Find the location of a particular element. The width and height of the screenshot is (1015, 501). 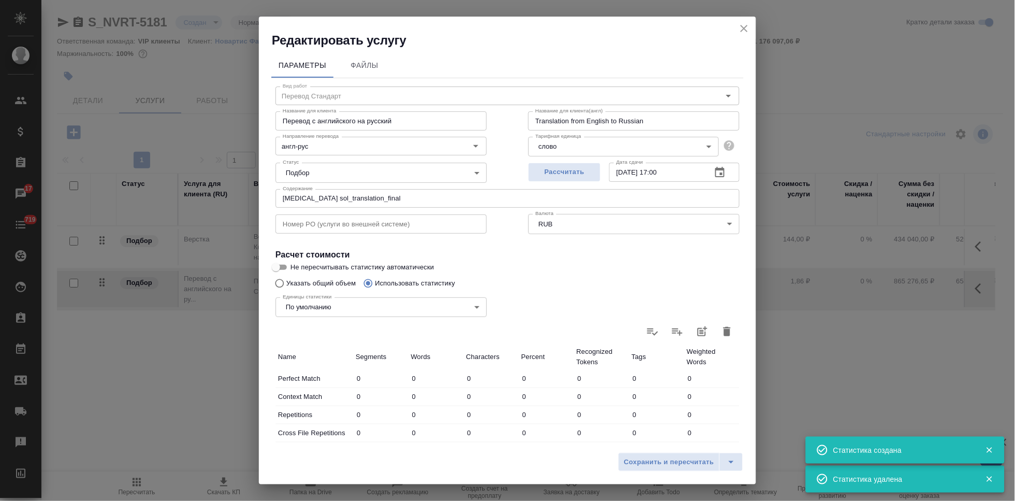

button: По умолчанию is located at coordinates (309, 307).